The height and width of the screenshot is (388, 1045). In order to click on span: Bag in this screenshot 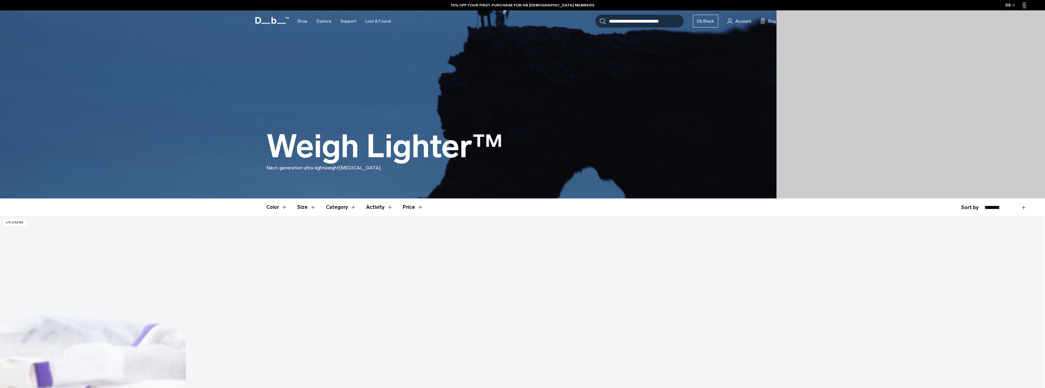, I will do `click(772, 21)`.